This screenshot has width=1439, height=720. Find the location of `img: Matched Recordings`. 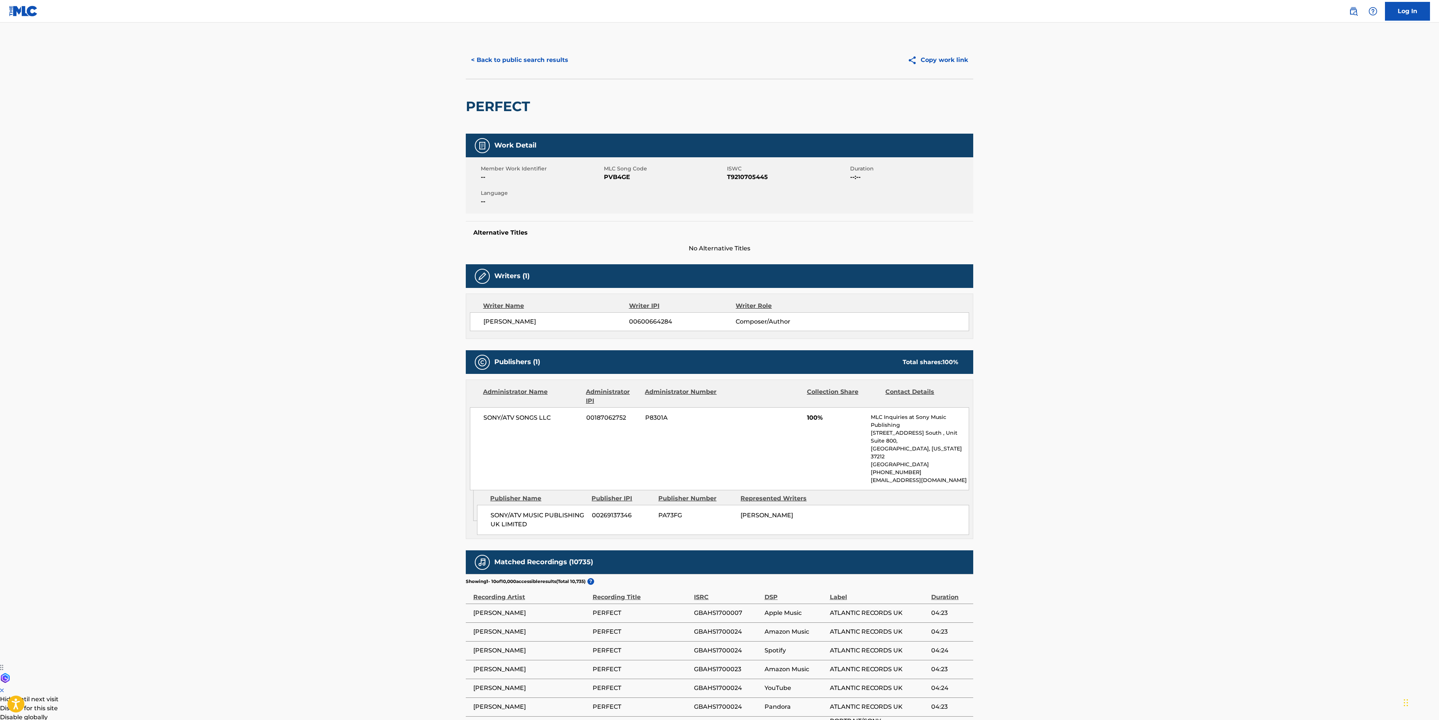

img: Matched Recordings is located at coordinates (482, 562).